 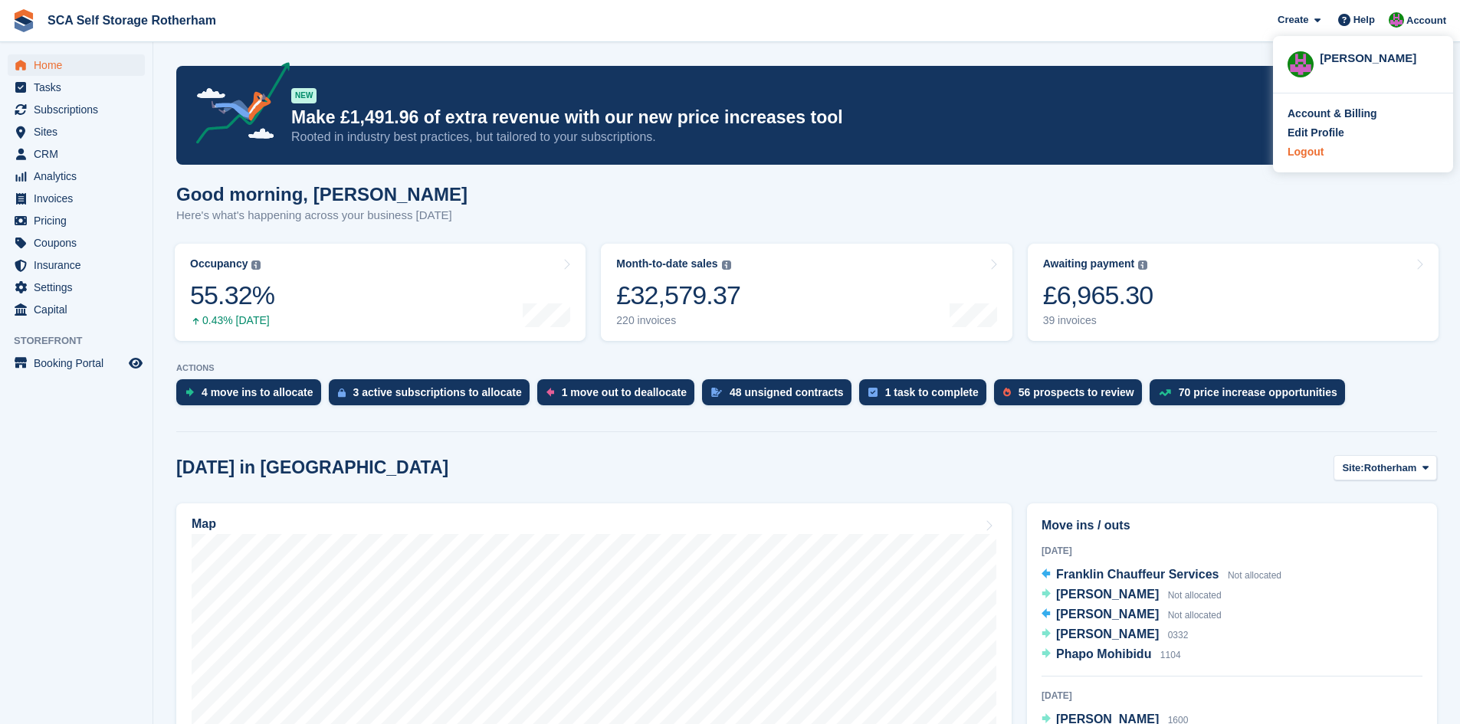 I want to click on div: 3 active subscriptions to allocate, so click(x=438, y=392).